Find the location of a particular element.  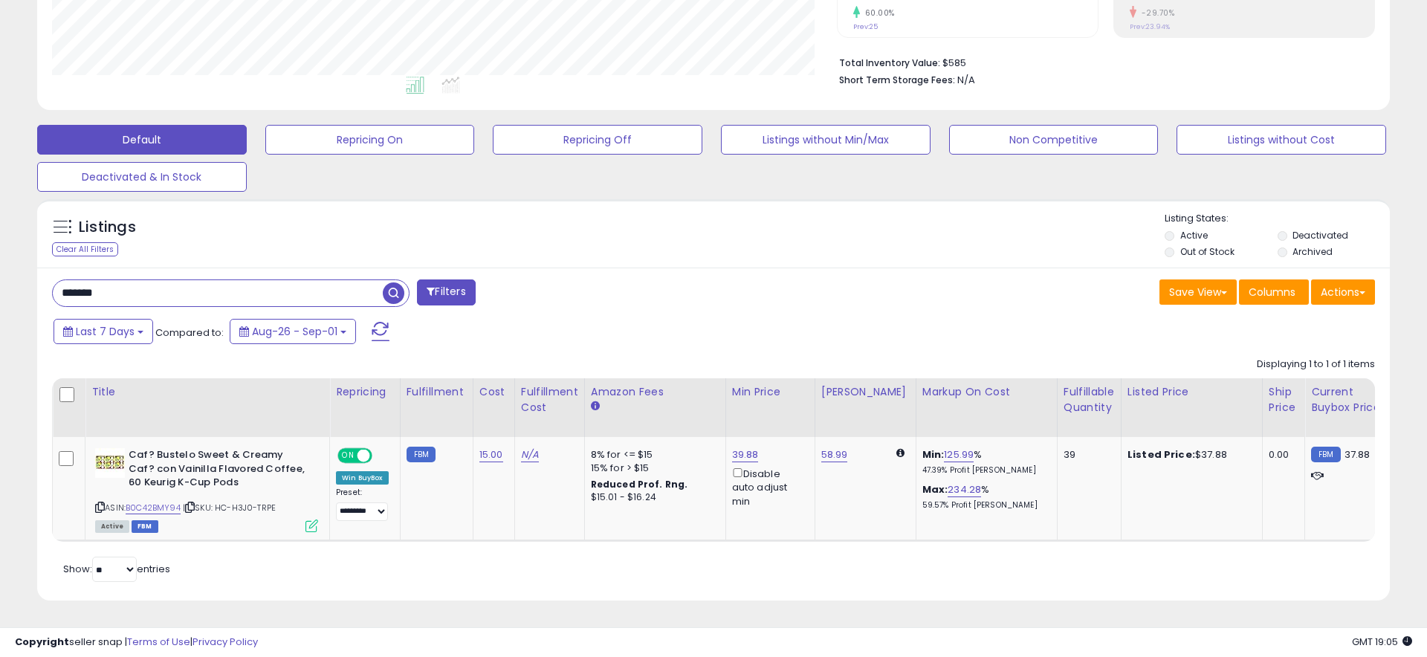

div: Disable auto adjust min is located at coordinates (768, 487).